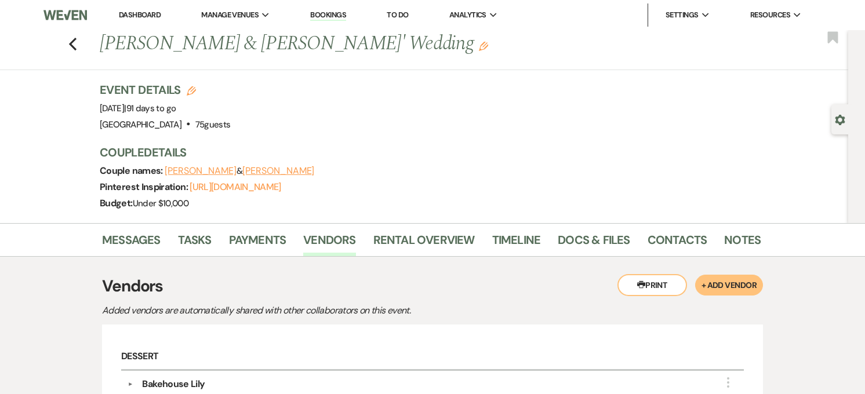  Describe the element at coordinates (484, 46) in the screenshot. I see `button: Edit` at that location.